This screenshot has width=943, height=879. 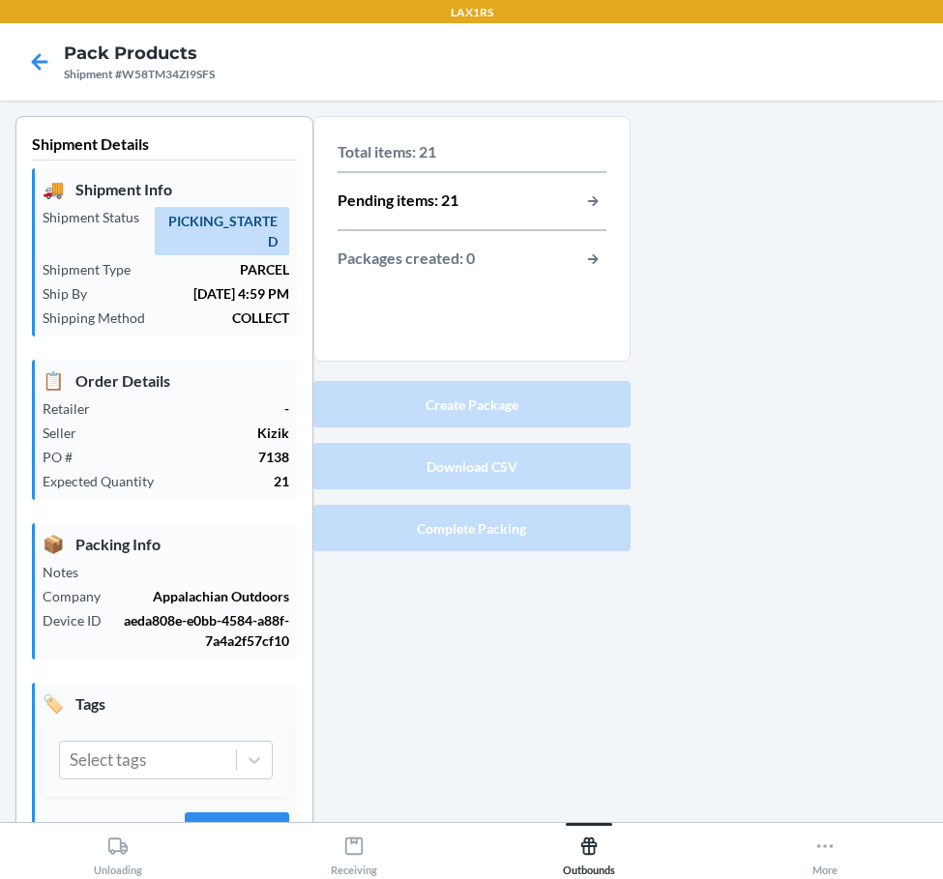 What do you see at coordinates (74, 408) in the screenshot?
I see `p: Retailer` at bounding box center [74, 408].